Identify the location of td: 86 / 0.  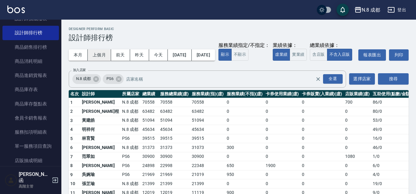
(392, 103).